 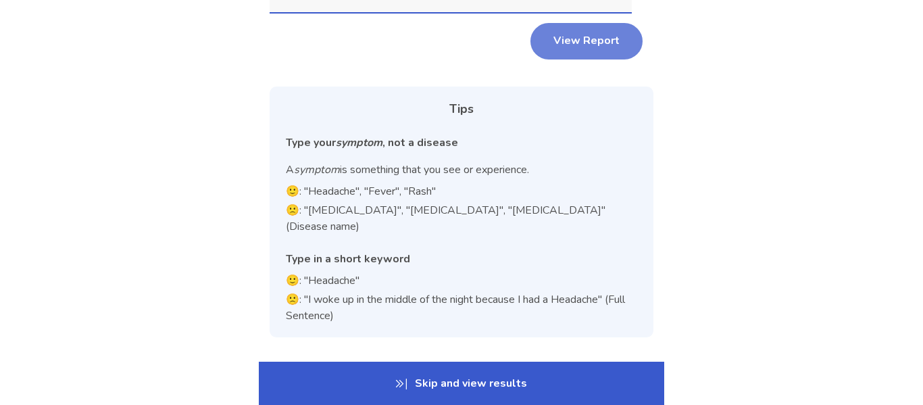 What do you see at coordinates (462, 170) in the screenshot?
I see `p: A is something that you see or experience.` at bounding box center [462, 170].